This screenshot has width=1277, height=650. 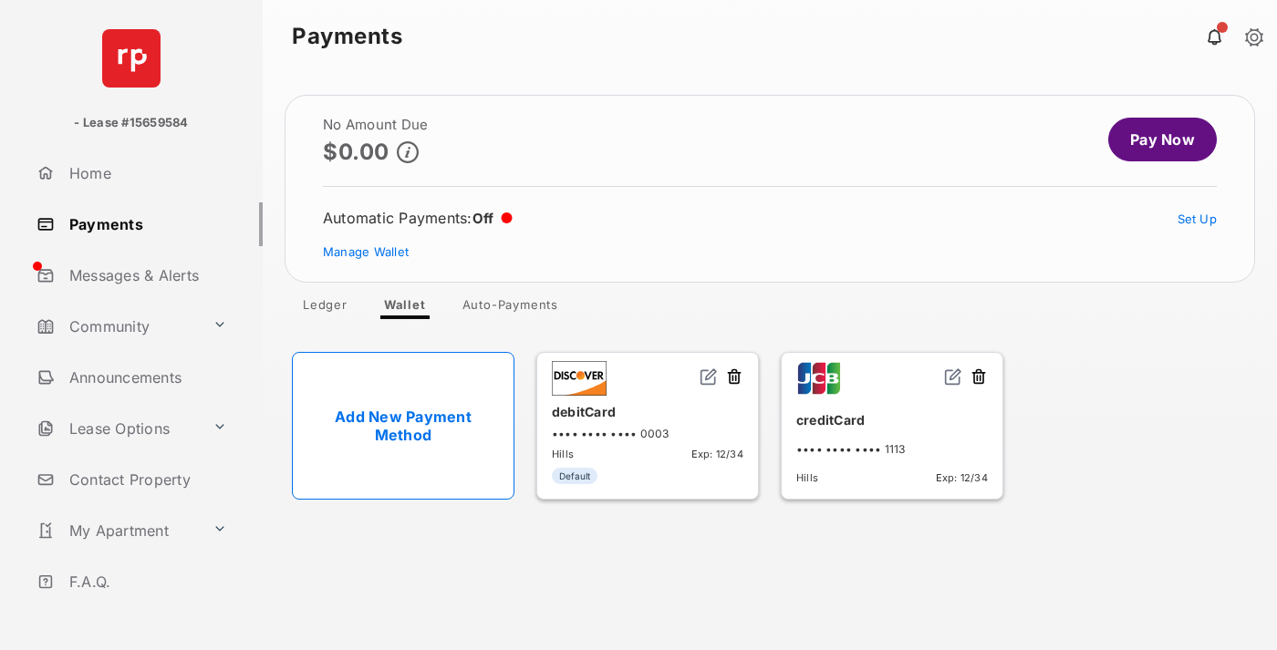 What do you see at coordinates (146, 173) in the screenshot?
I see `a: Home` at bounding box center [146, 173].